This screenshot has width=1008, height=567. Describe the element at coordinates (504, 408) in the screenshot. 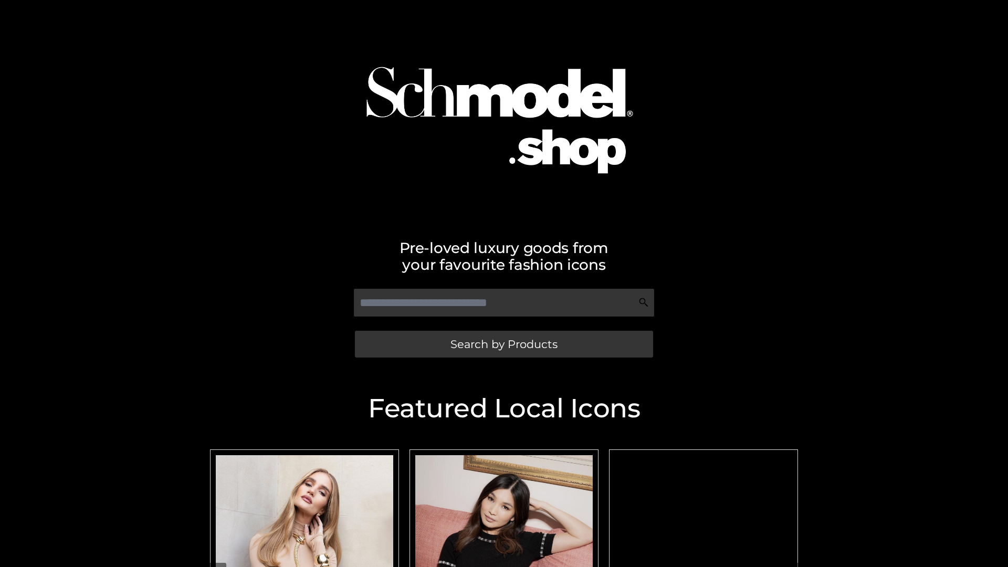

I see `h2: Featured Local Icons​` at that location.